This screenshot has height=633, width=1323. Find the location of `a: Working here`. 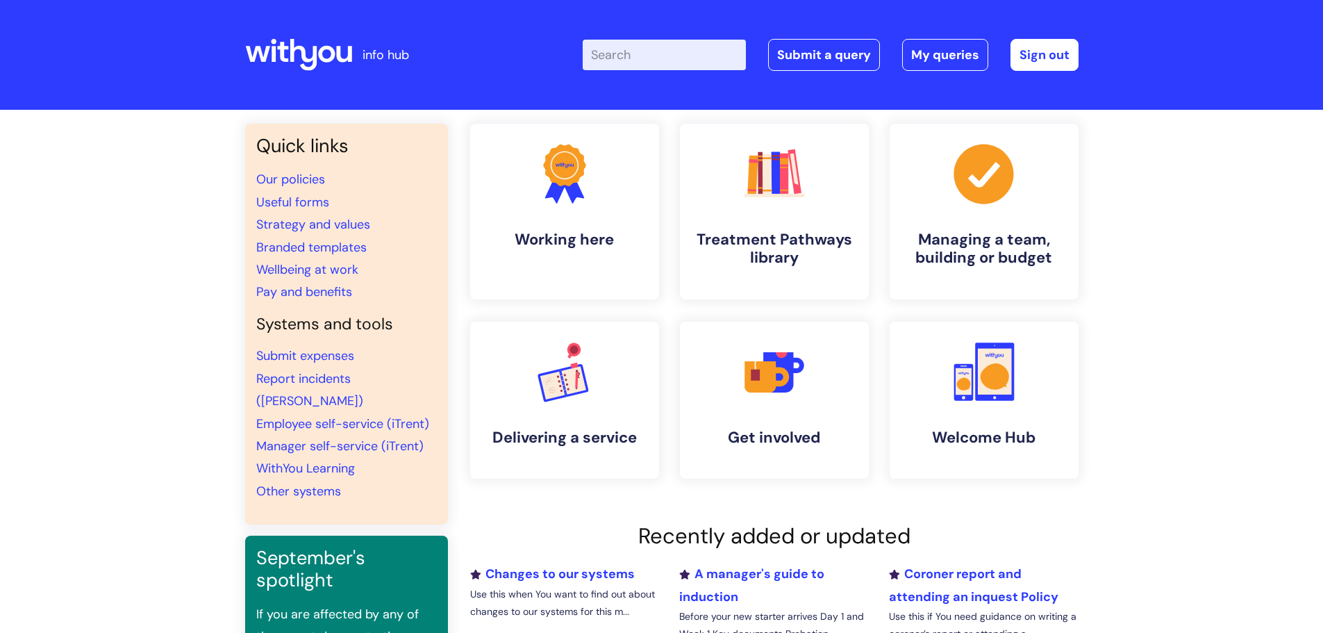

a: Working here is located at coordinates (565, 211).